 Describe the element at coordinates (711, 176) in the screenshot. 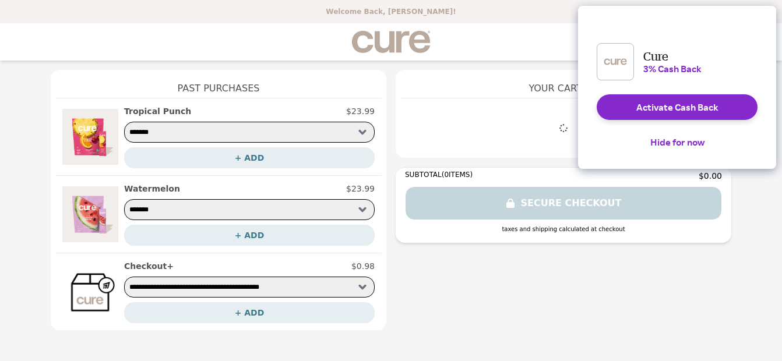

I see `span: $0.00` at that location.